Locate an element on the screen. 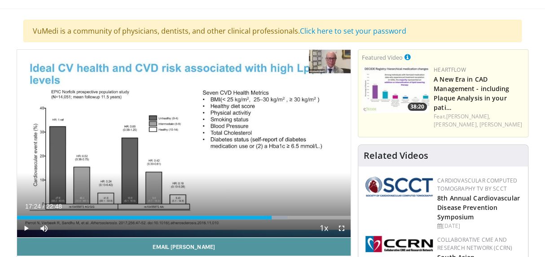 Image resolution: width=545 pixels, height=257 pixels. span: 22:48 is located at coordinates (54, 206).